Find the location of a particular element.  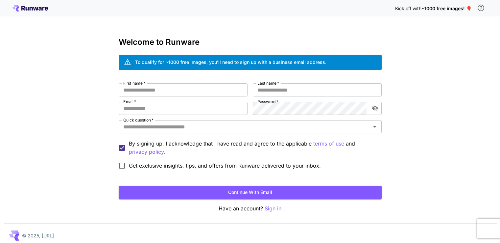

button: By signing up, I acknowledge that I have read and agree to the applicable terms of use and is located at coordinates (147, 152).